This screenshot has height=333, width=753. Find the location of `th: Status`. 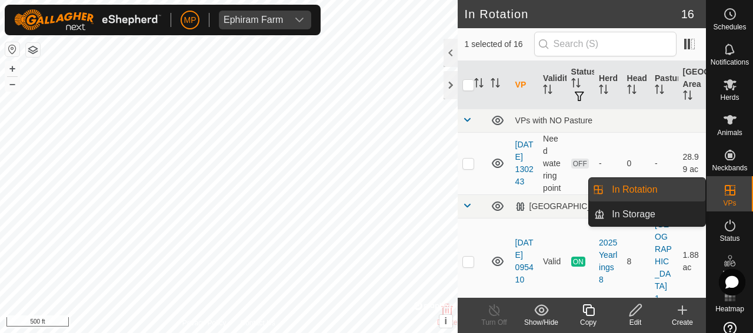

th: Status is located at coordinates (580, 85).